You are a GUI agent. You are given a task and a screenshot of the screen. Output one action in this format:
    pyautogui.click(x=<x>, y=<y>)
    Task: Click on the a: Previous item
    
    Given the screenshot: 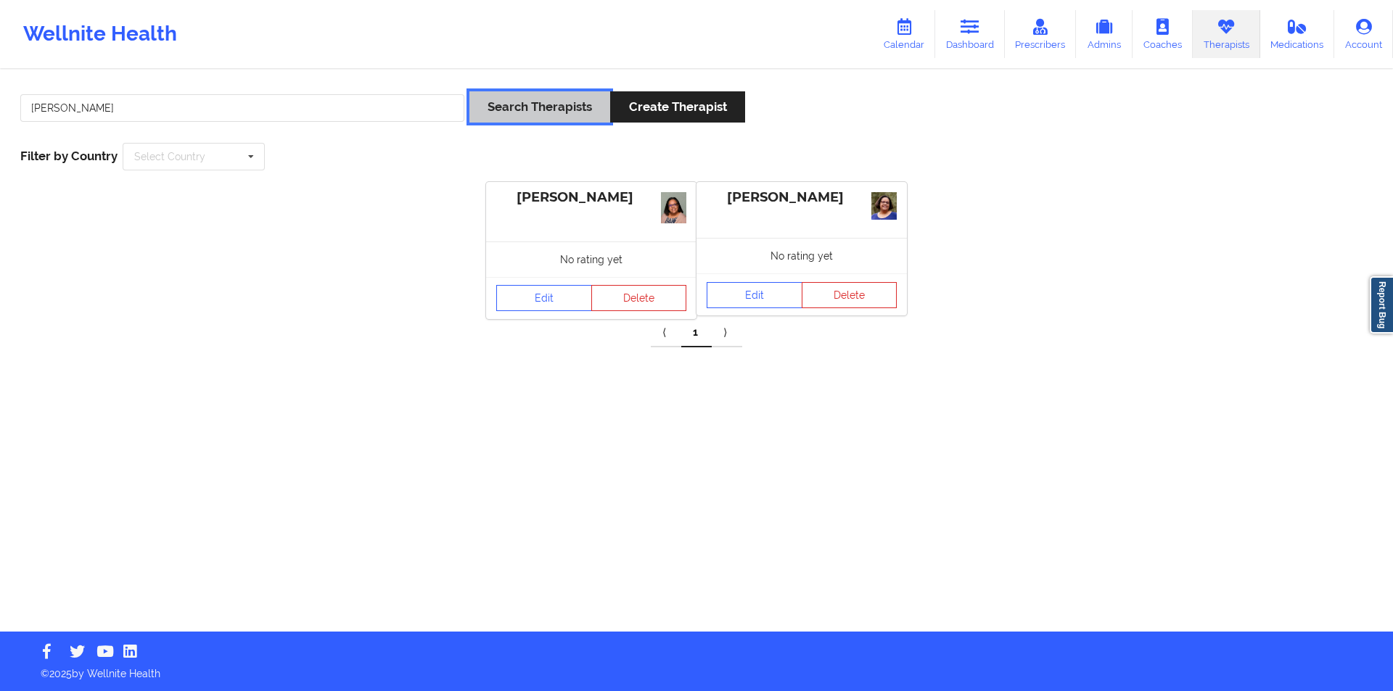 What is the action you would take?
    pyautogui.click(x=666, y=333)
    